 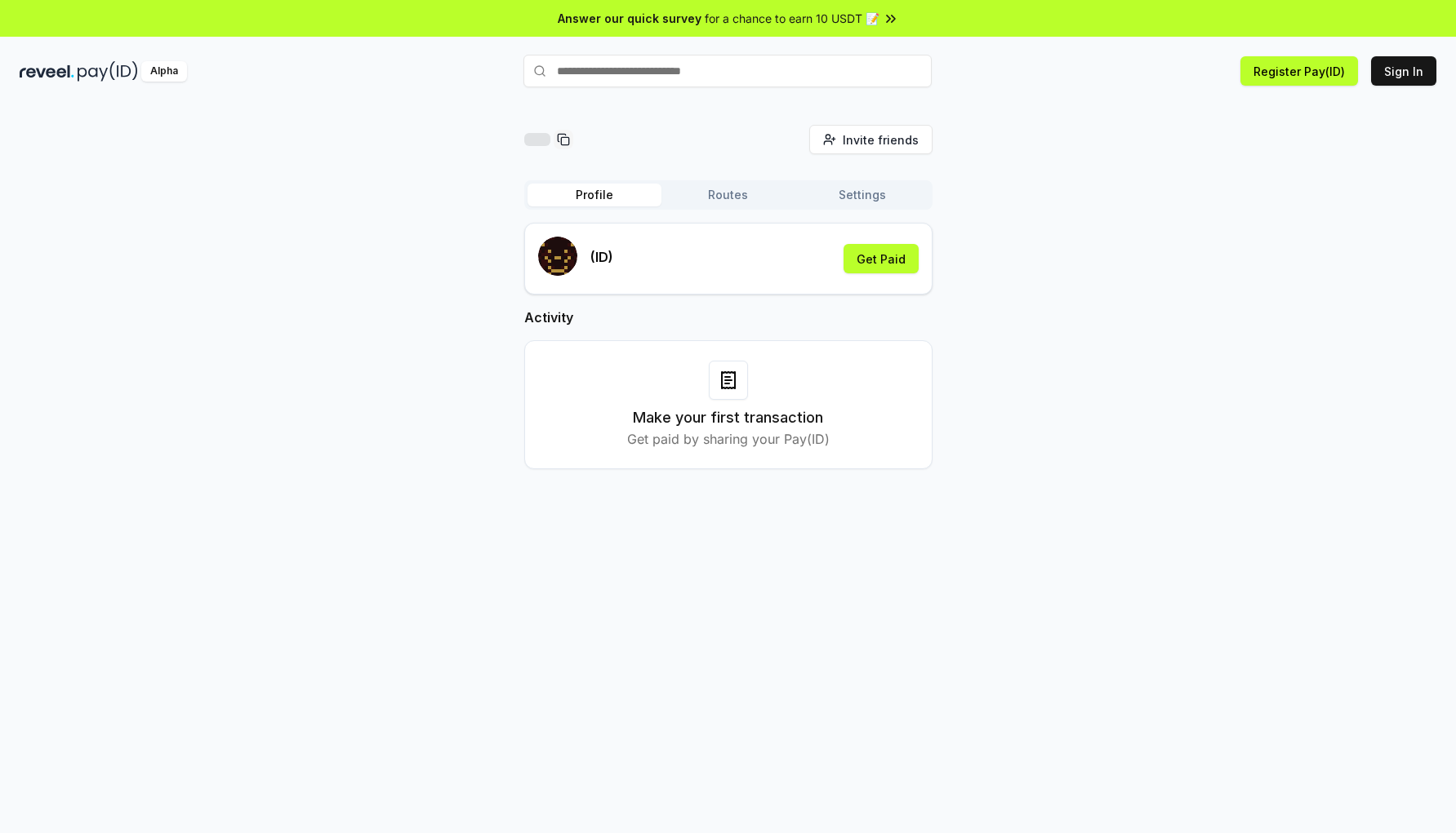 I want to click on p: (ID), so click(x=602, y=257).